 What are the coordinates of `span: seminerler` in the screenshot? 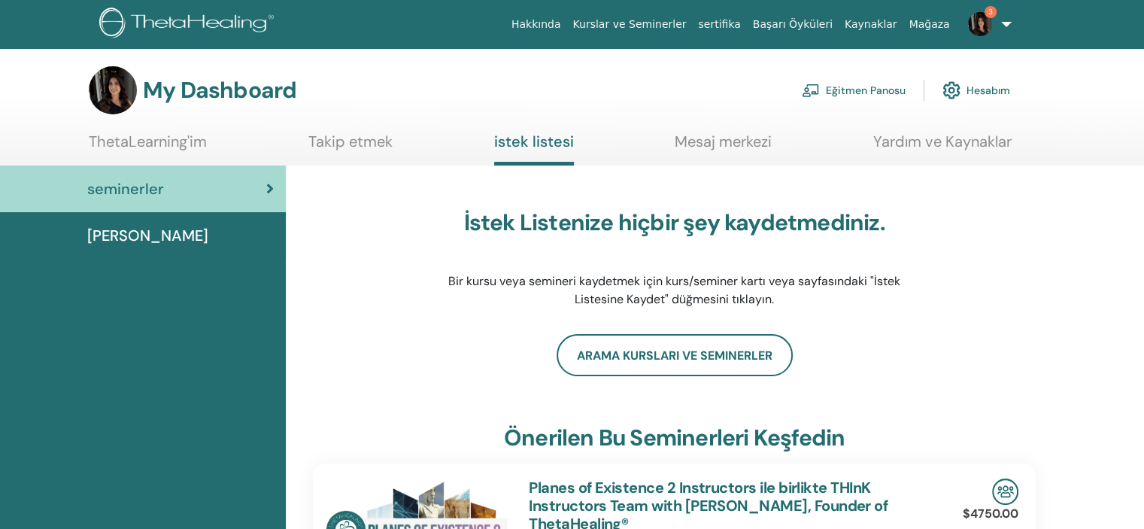 It's located at (126, 189).